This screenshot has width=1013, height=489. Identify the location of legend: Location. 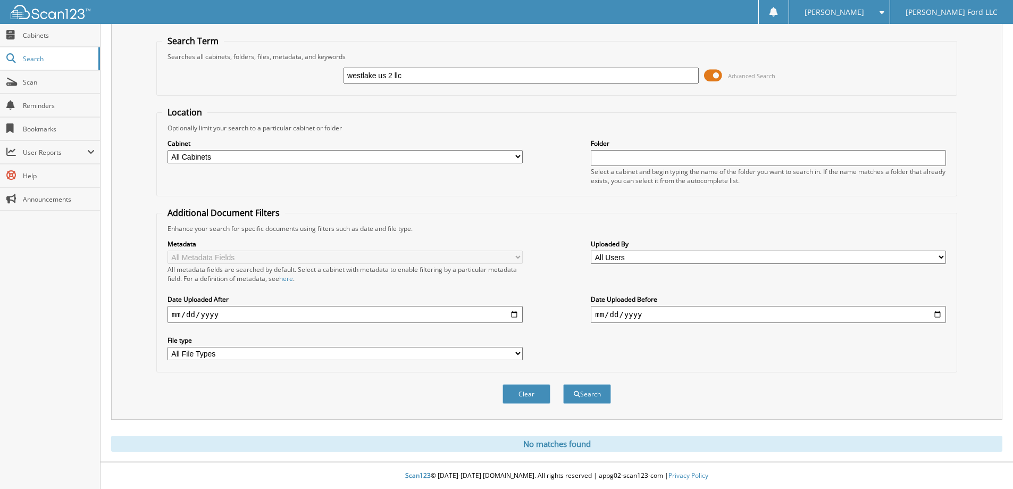
(185, 112).